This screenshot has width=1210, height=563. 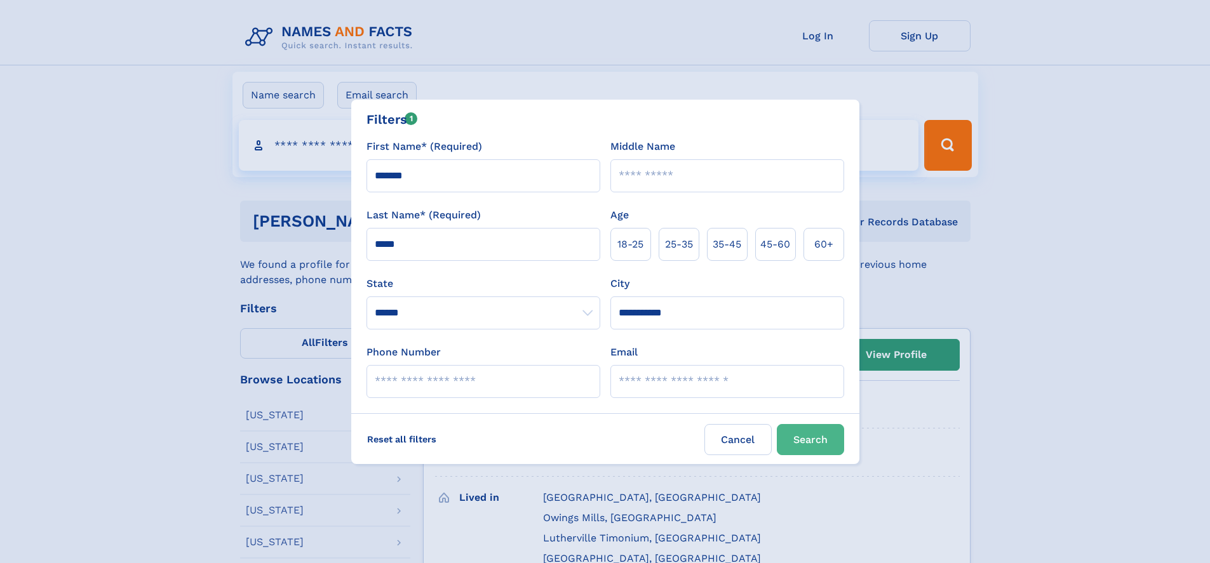 I want to click on label: Reset all filters, so click(x=401, y=439).